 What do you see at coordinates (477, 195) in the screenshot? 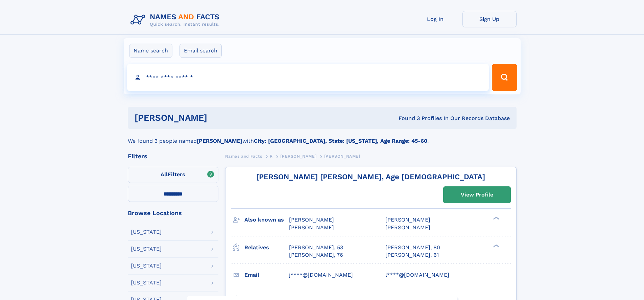
I see `div: View Profile` at bounding box center [477, 195].